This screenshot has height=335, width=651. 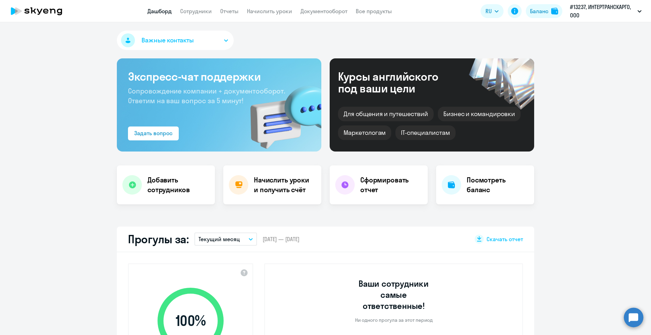 What do you see at coordinates (175, 40) in the screenshot?
I see `button: Важные контакты` at bounding box center [175, 40].